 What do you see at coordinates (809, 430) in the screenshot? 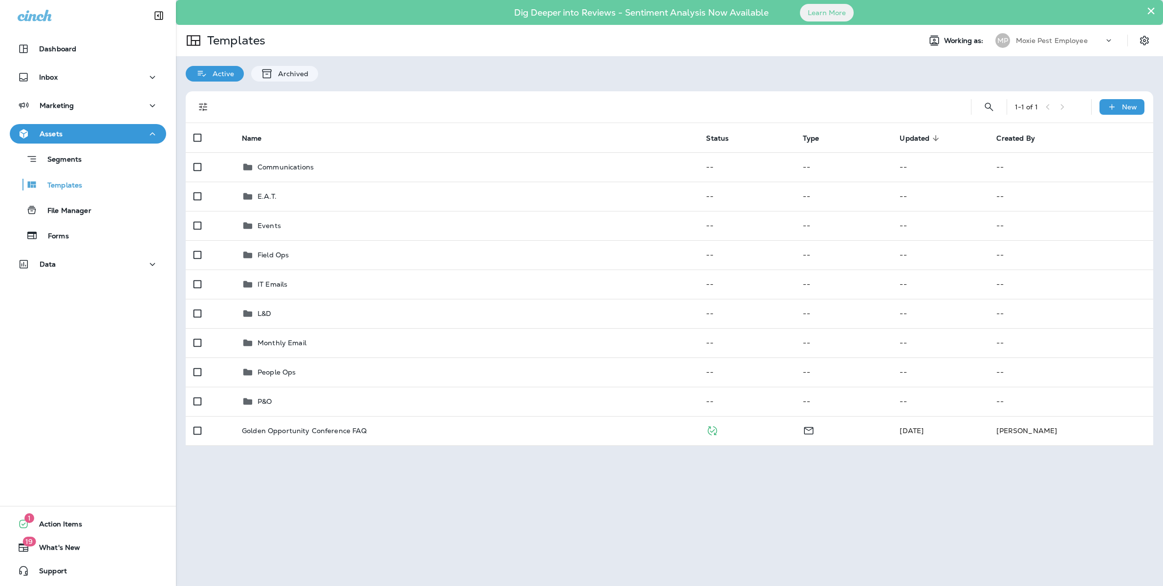
I see `span: Email` at bounding box center [809, 430].